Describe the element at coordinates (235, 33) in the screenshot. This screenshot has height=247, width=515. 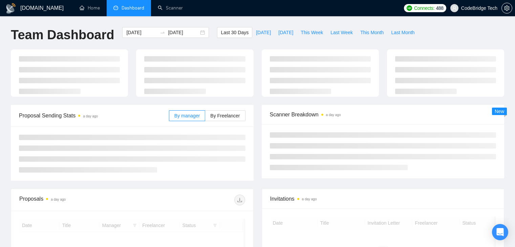
I see `button: Last 30 Days` at that location.